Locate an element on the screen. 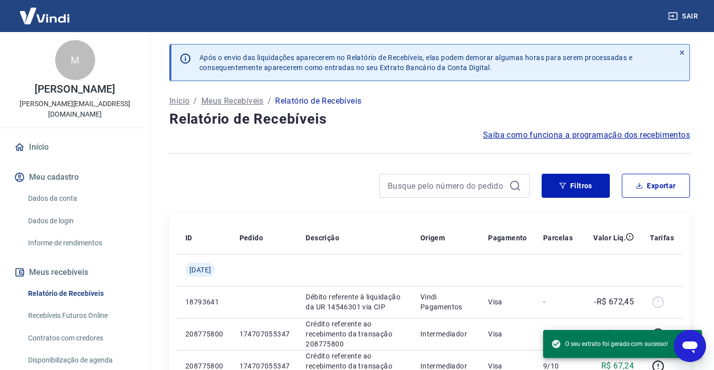 This screenshot has height=370, width=714. p: Débito referente à liquidação da UR 14546301 via CIP is located at coordinates (355, 302).